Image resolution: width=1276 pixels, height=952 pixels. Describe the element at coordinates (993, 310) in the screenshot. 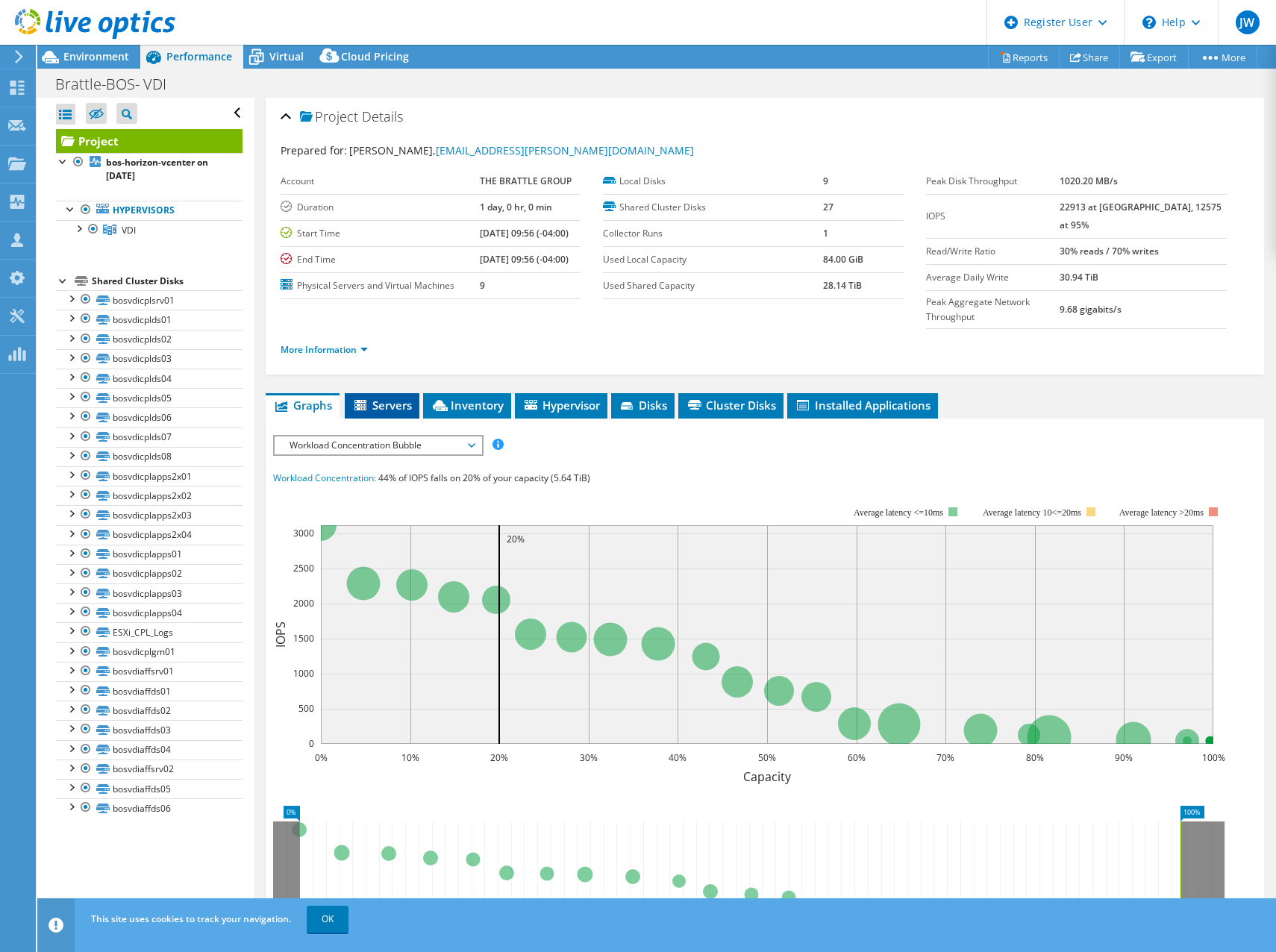

I see `label: Peak Aggregate Network Throughput` at that location.